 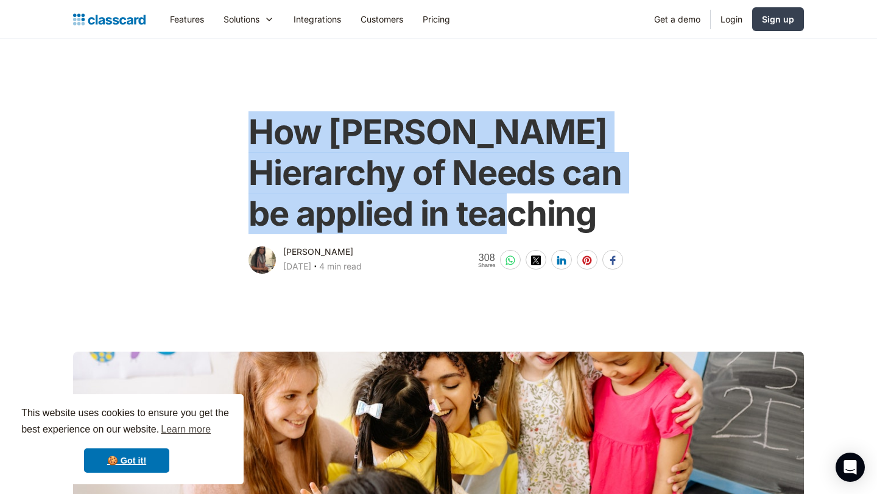 I want to click on a: home, so click(x=109, y=19).